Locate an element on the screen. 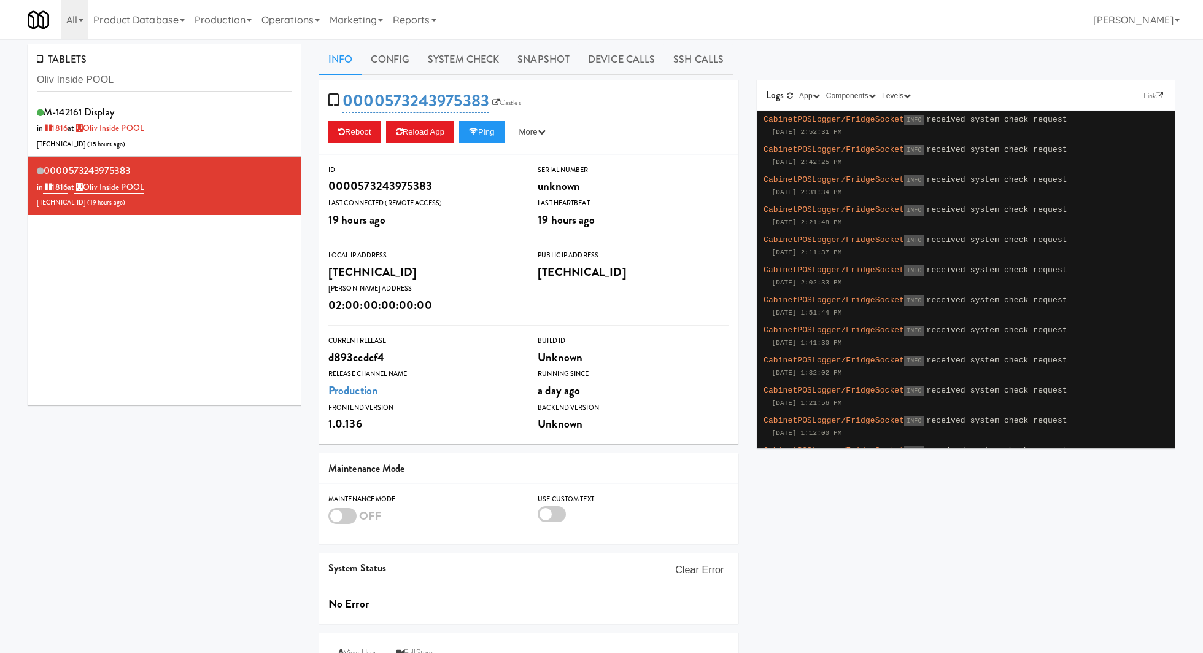 This screenshot has width=1203, height=653. div: Frontend Version is located at coordinates (424, 408).